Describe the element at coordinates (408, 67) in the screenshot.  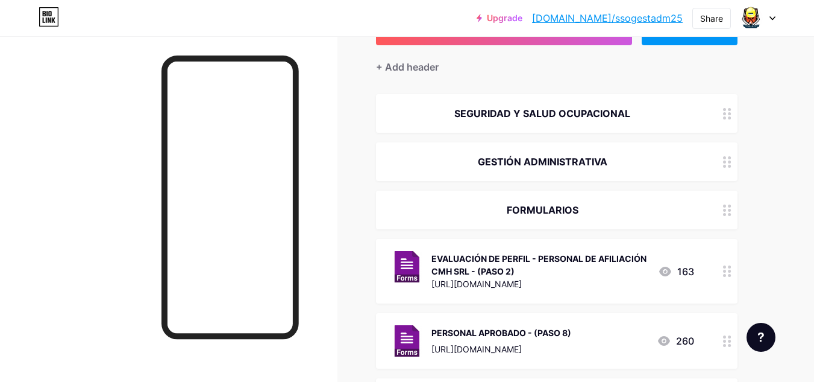
I see `div: + Add header` at that location.